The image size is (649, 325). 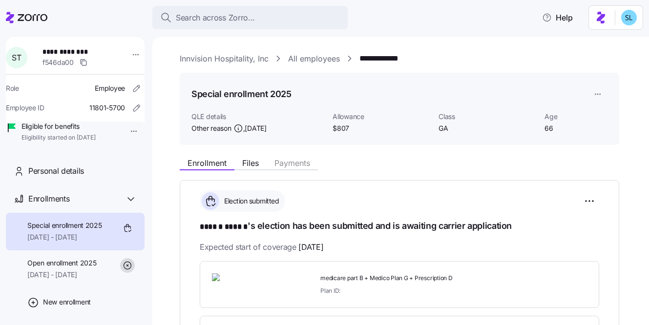 What do you see at coordinates (67, 302) in the screenshot?
I see `span: New enrollment` at bounding box center [67, 302].